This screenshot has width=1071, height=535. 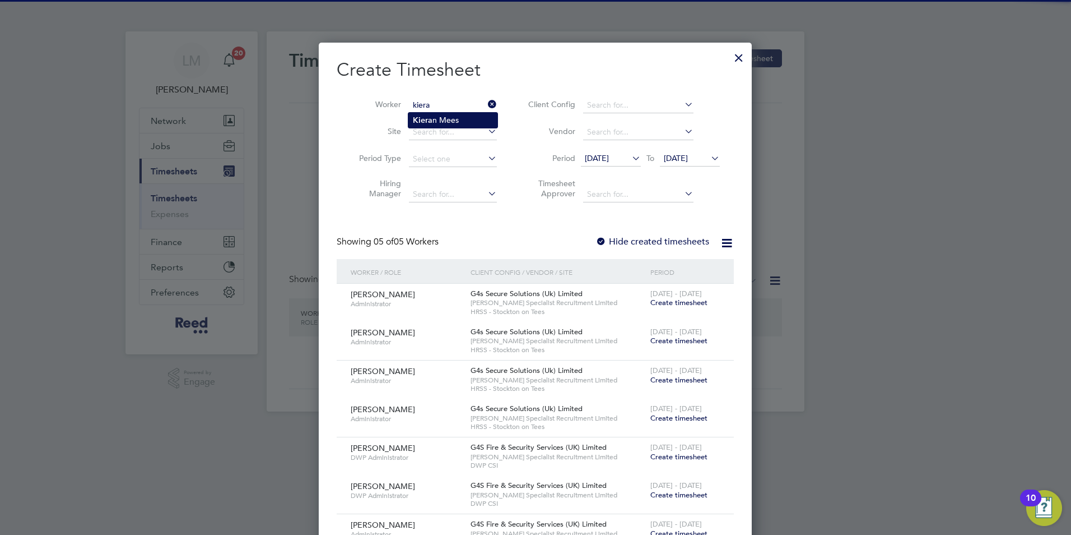 I want to click on label: Vendor, so click(x=550, y=131).